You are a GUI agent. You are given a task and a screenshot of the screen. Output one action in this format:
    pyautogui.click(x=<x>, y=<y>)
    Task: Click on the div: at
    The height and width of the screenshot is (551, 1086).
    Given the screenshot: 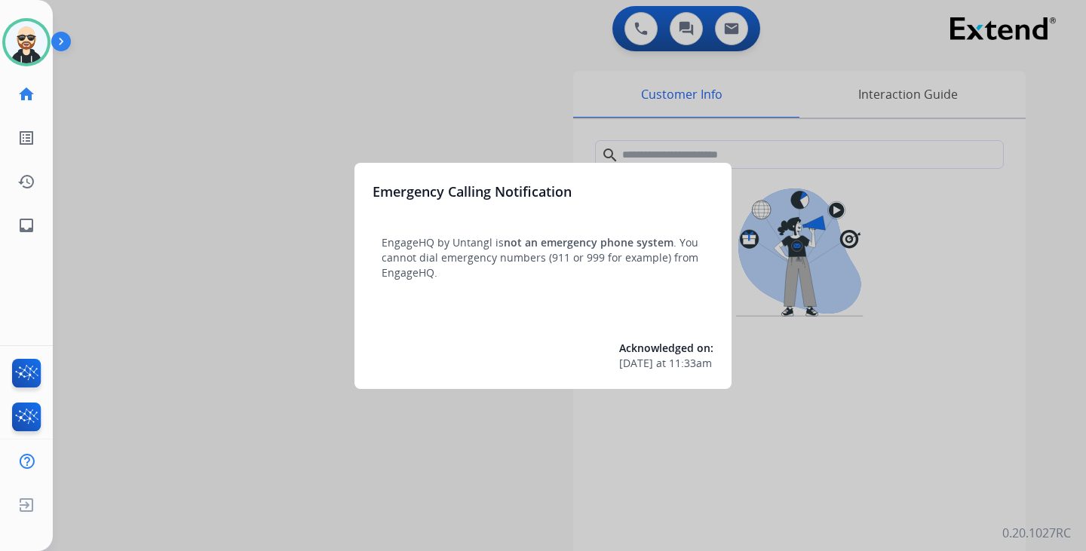 What is the action you would take?
    pyautogui.click(x=666, y=364)
    